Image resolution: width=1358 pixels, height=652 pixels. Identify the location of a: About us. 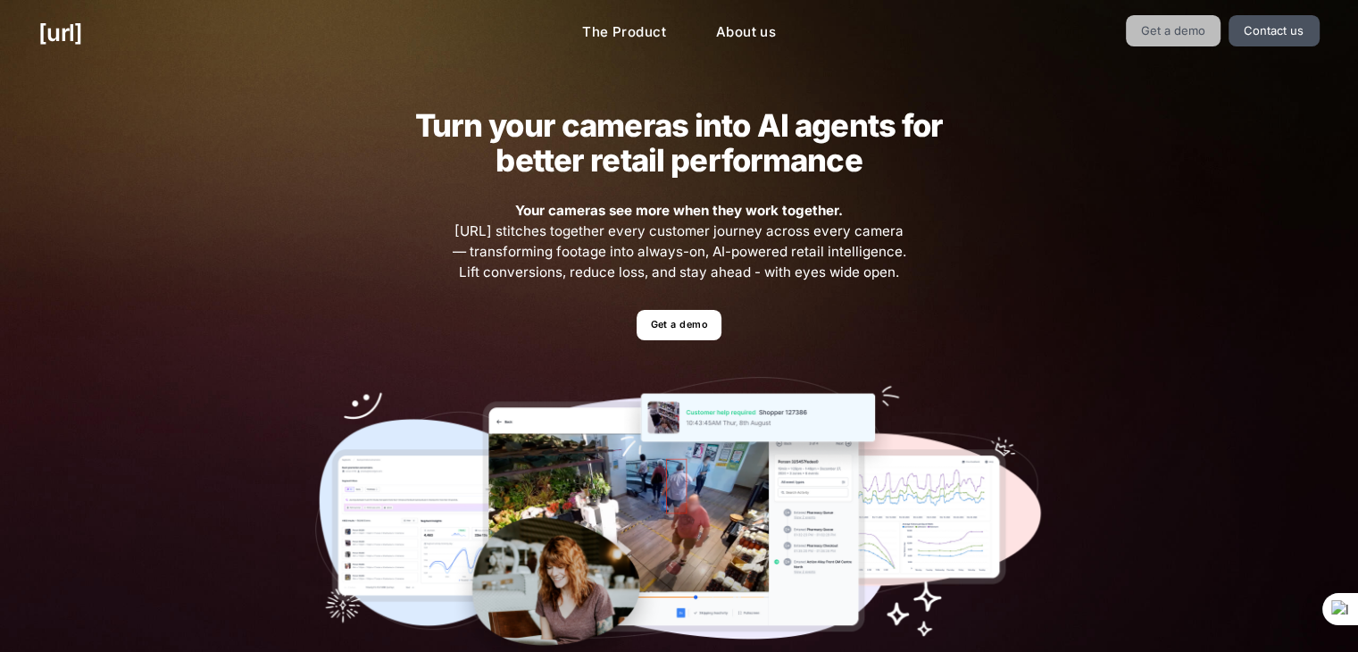
(745, 32).